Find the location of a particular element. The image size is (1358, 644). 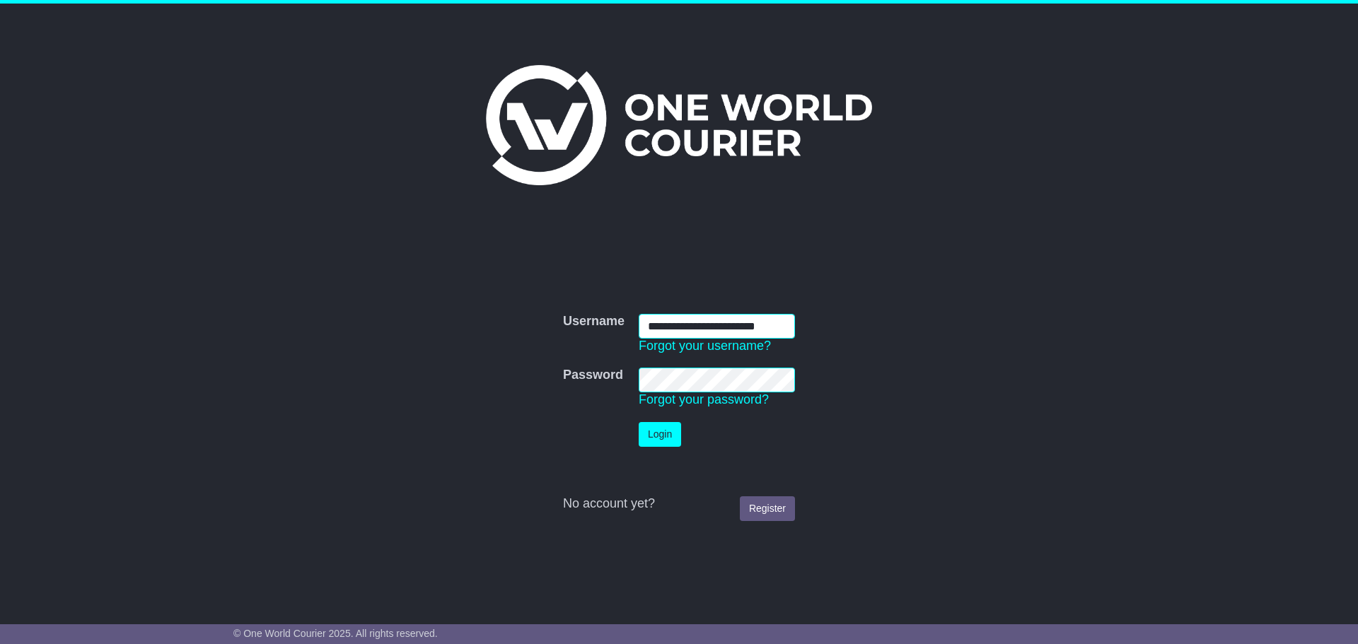

label: Username is located at coordinates (593, 322).